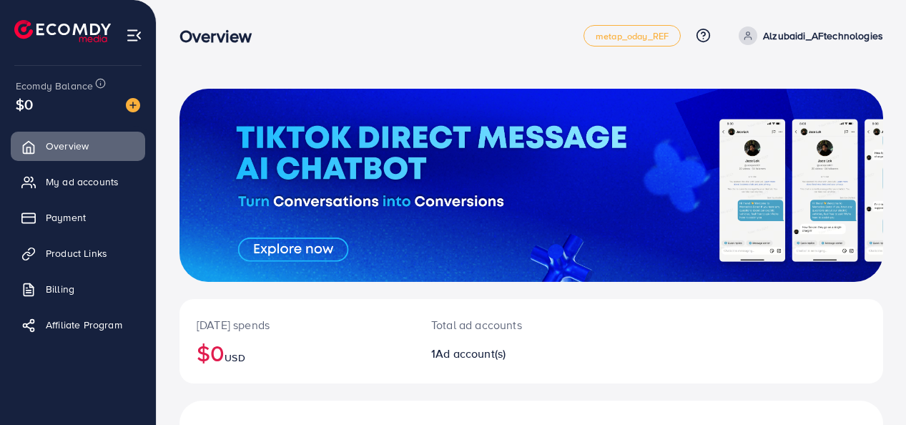 The height and width of the screenshot is (425, 906). I want to click on span: Affiliate Program, so click(84, 324).